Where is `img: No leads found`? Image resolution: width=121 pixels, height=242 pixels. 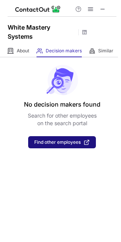
img: No leads found is located at coordinates (62, 80).